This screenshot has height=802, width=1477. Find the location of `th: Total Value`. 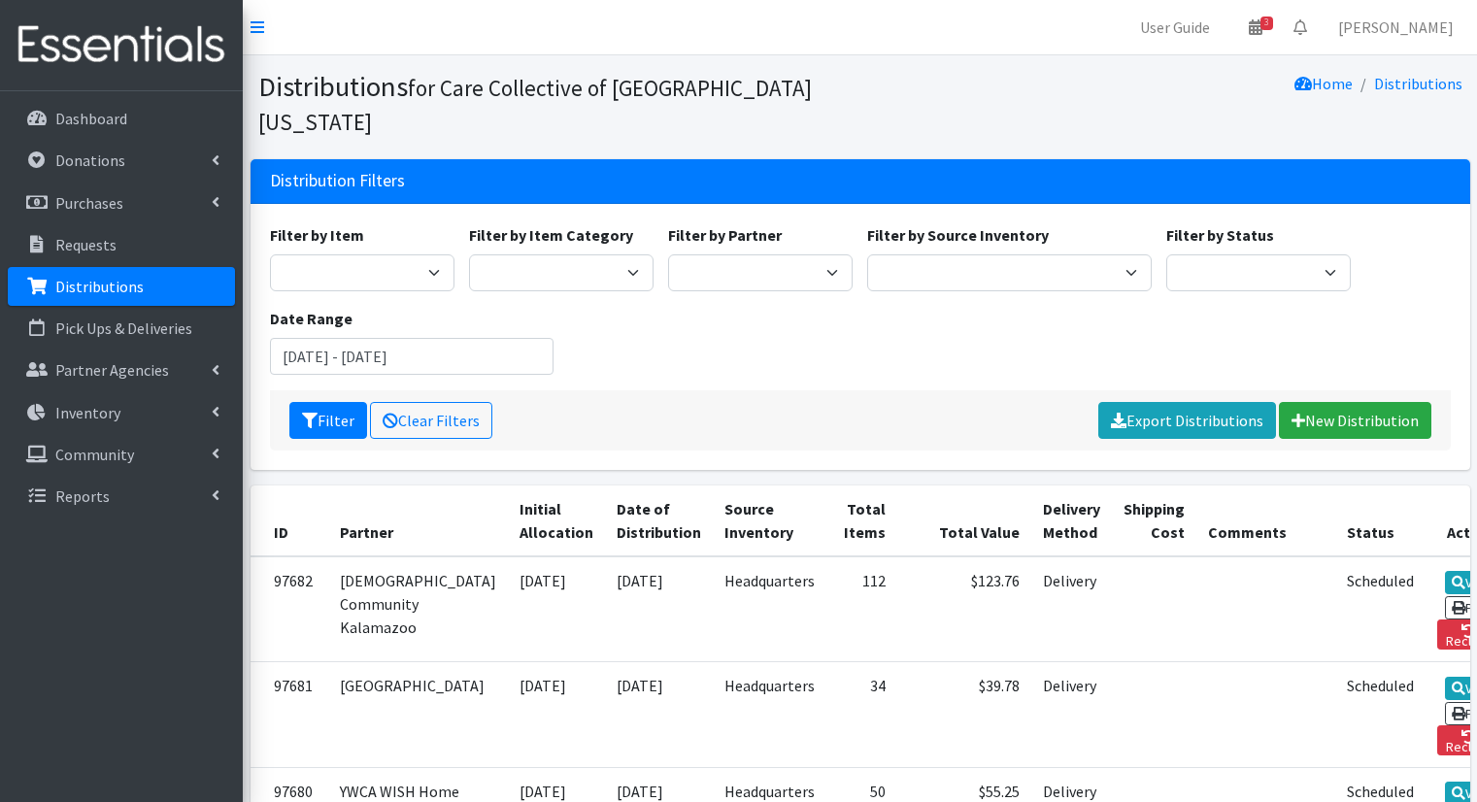

th: Total Value is located at coordinates (964, 521).